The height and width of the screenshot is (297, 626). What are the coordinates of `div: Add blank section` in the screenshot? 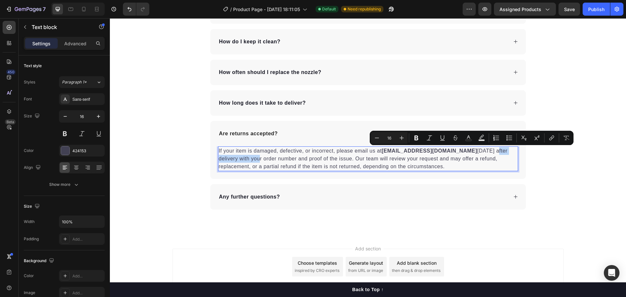 It's located at (307, 245).